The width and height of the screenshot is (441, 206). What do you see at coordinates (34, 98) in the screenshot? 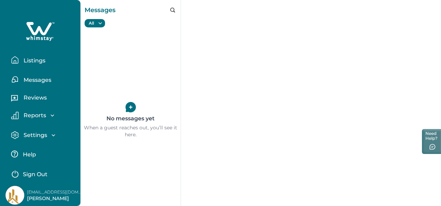
I see `p: Reviews` at bounding box center [34, 98].